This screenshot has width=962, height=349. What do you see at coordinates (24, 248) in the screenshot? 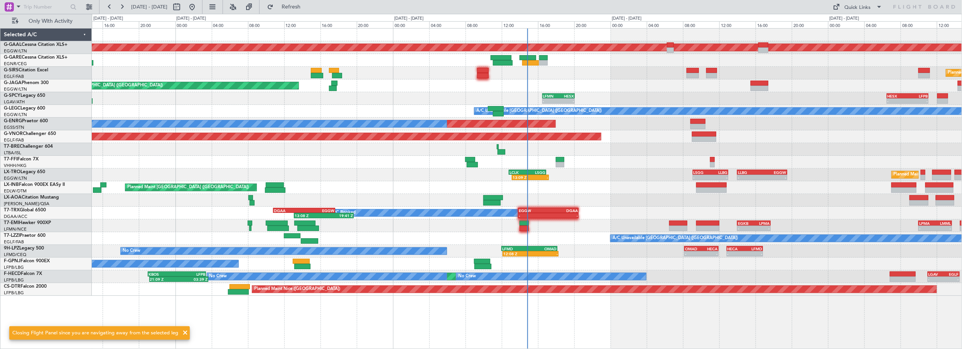
I see `a: 9H-LPZLegacy 500` at bounding box center [24, 248].